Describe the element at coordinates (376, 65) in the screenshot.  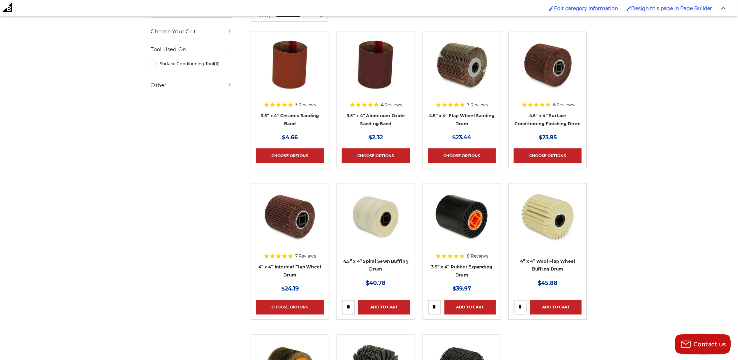
I see `img: 3.5x4 inch sanding band for expanding rubber drum` at that location.